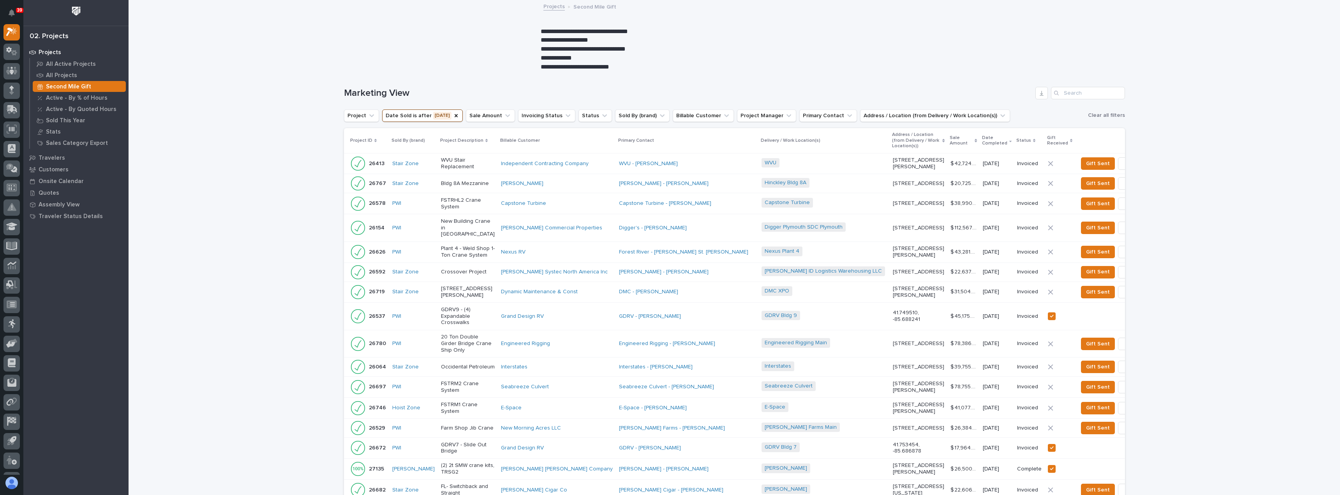 The width and height of the screenshot is (1340, 495). I want to click on p: Second Mile Gift, so click(595, 6).